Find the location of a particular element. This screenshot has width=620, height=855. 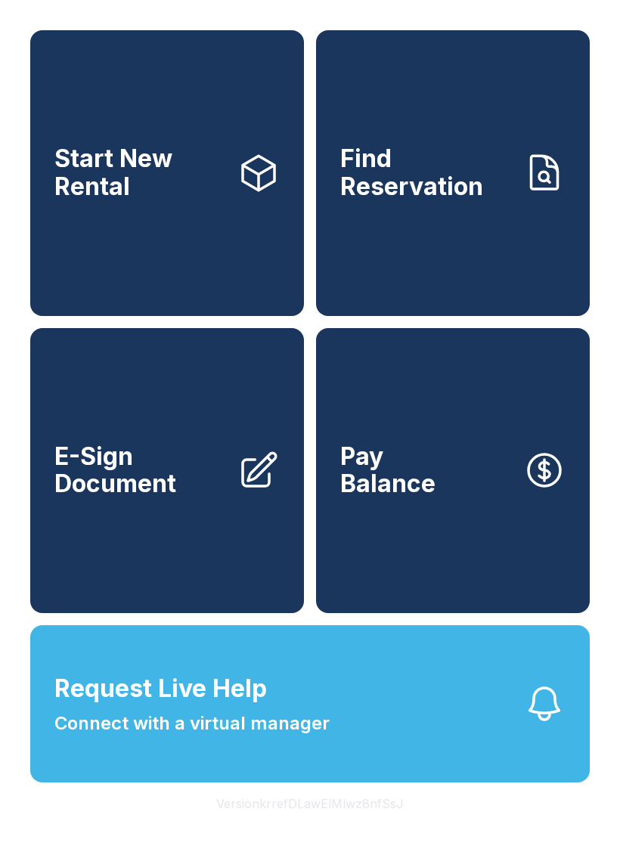

span: Request Live Help is located at coordinates (160, 688).